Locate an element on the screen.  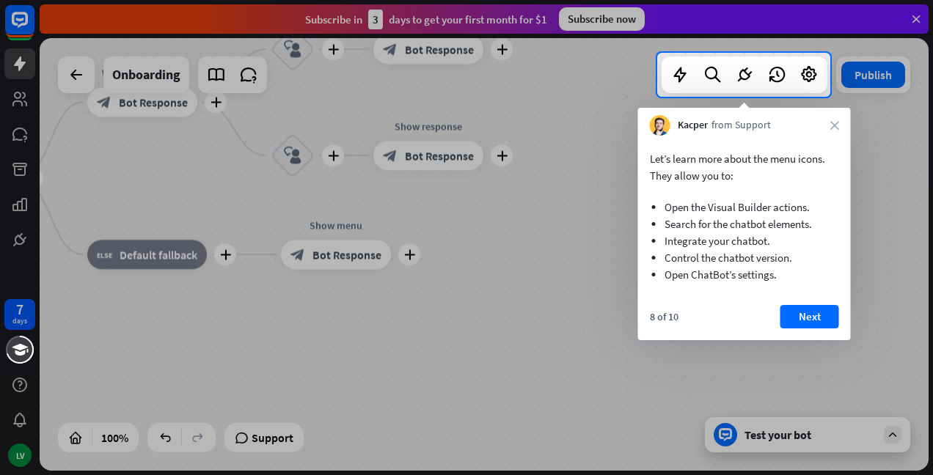
button: Next is located at coordinates (809, 317).